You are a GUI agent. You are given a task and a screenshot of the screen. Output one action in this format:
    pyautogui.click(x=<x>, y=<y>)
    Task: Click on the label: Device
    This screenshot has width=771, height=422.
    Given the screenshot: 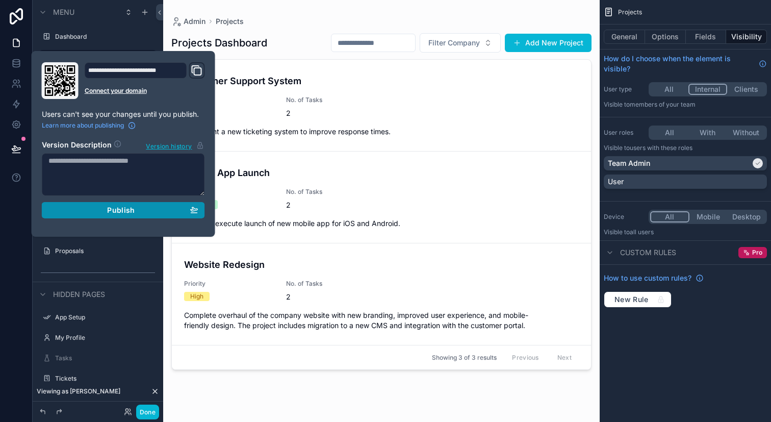 What is the action you would take?
    pyautogui.click(x=624, y=217)
    